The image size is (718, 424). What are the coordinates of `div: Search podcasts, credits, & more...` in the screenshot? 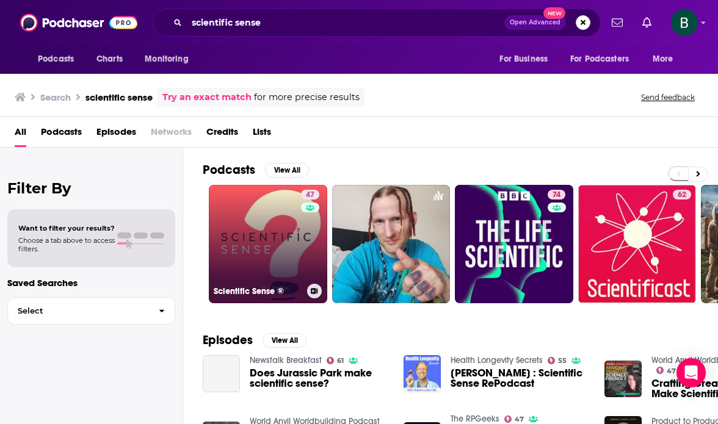 It's located at (377, 23).